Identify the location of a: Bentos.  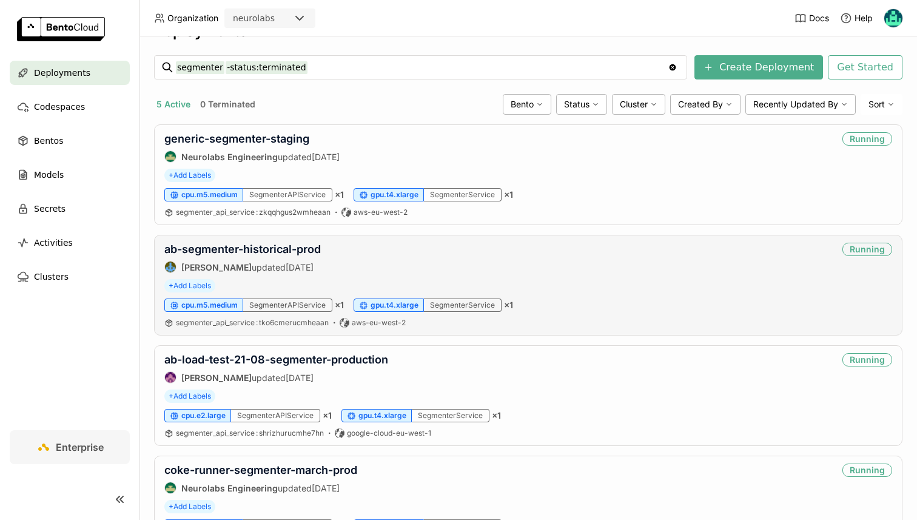
(70, 141).